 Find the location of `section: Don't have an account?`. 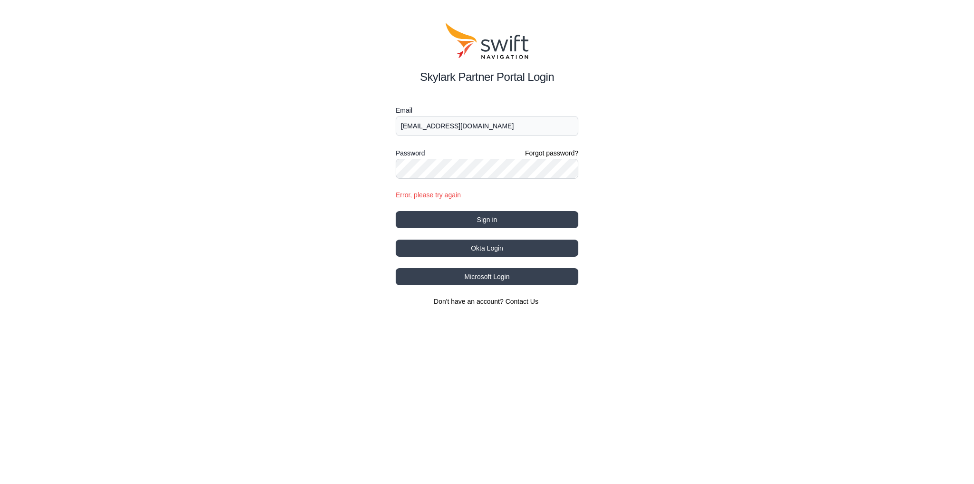

section: Don't have an account? is located at coordinates (487, 302).